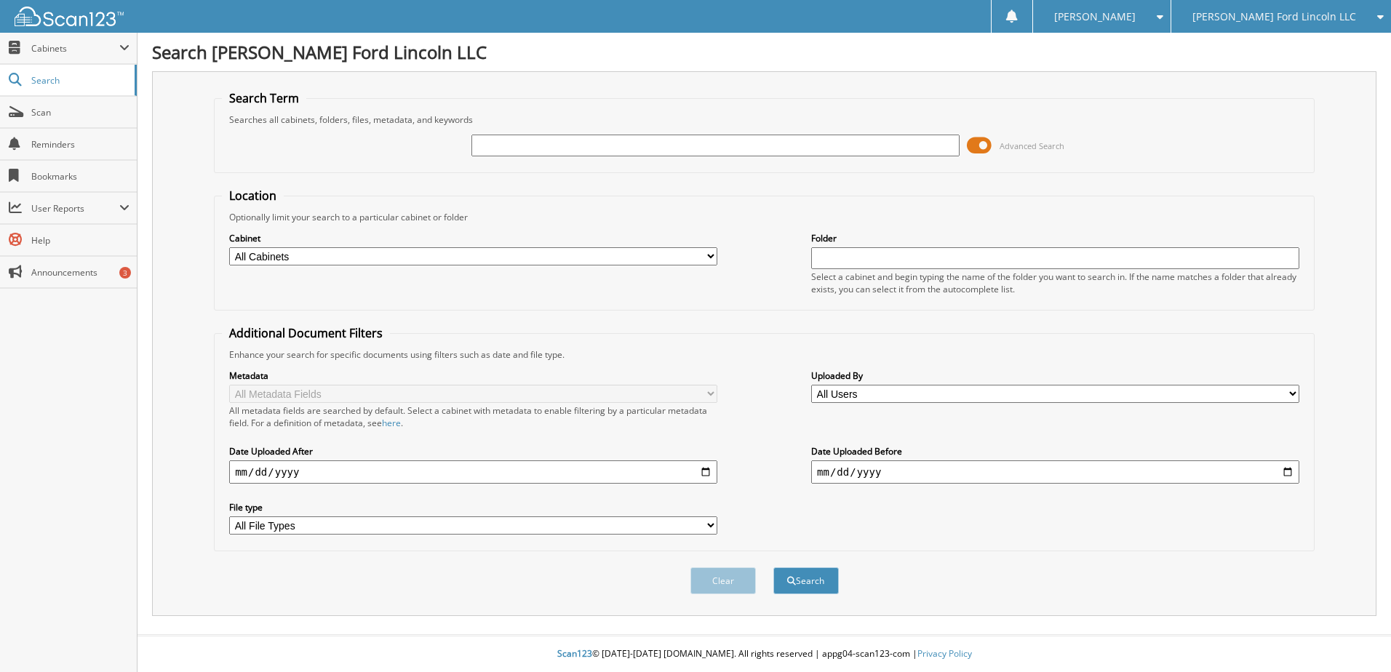 This screenshot has height=672, width=1391. I want to click on div: Chat Widget, so click(1355, 637).